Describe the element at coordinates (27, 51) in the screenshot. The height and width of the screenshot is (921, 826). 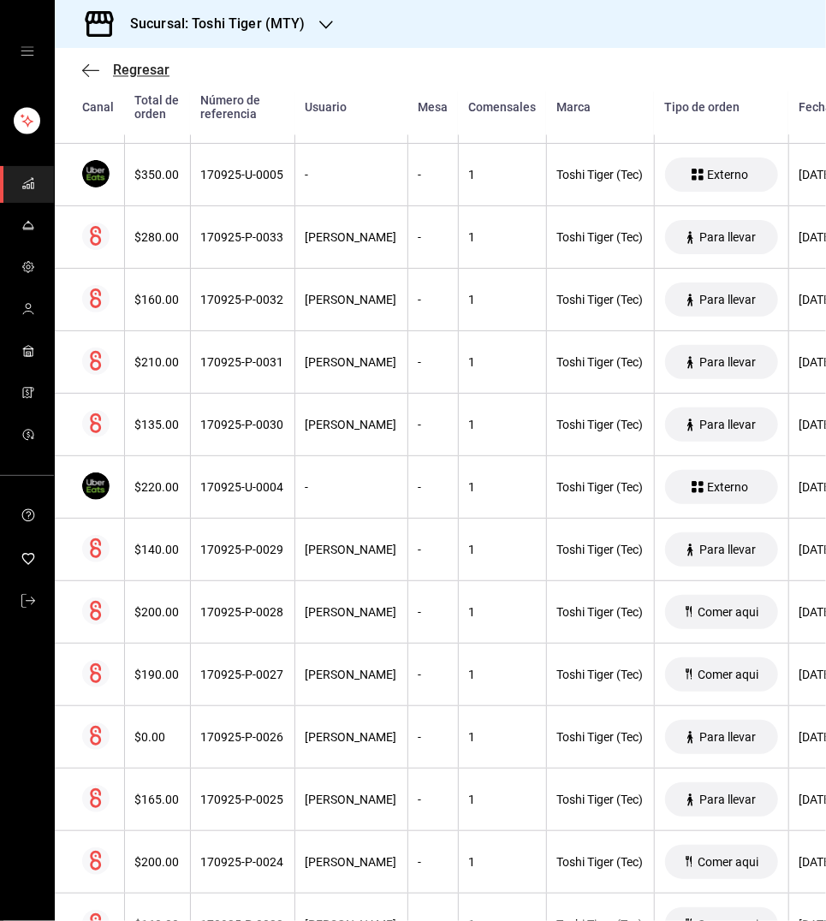
I see `button: open drawer` at that location.